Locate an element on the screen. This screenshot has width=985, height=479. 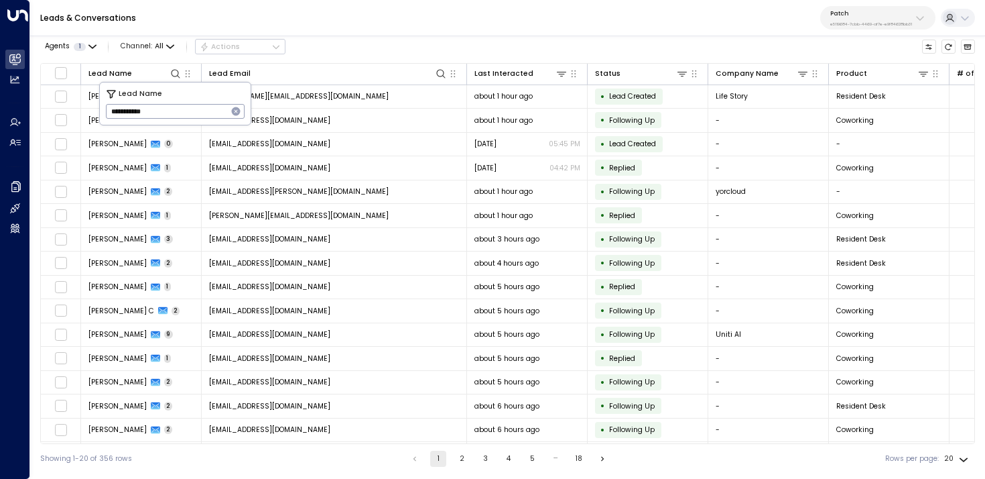
div: 20 is located at coordinates (958, 459).